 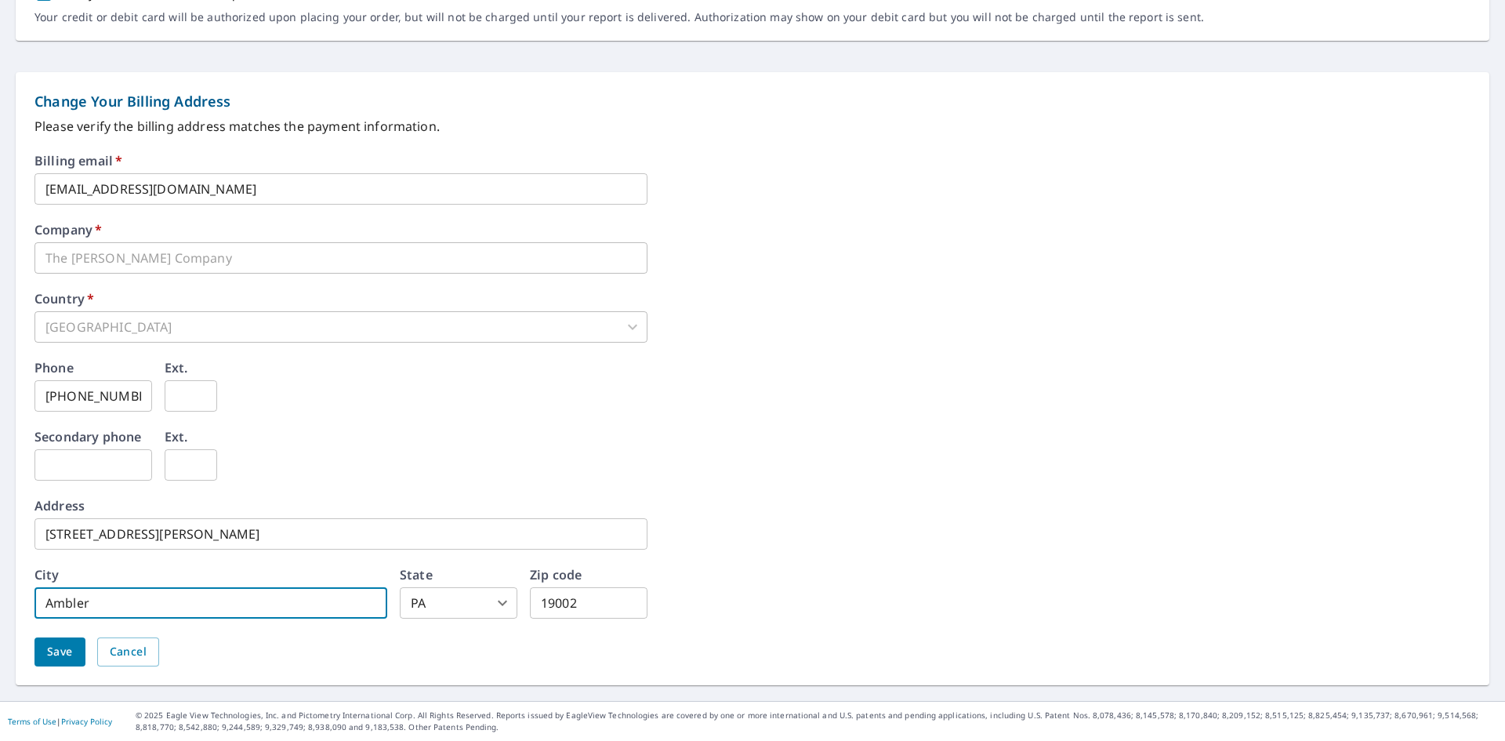 I want to click on label: City, so click(x=47, y=575).